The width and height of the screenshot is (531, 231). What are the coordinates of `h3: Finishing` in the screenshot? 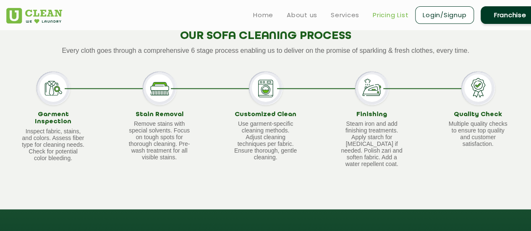 It's located at (372, 115).